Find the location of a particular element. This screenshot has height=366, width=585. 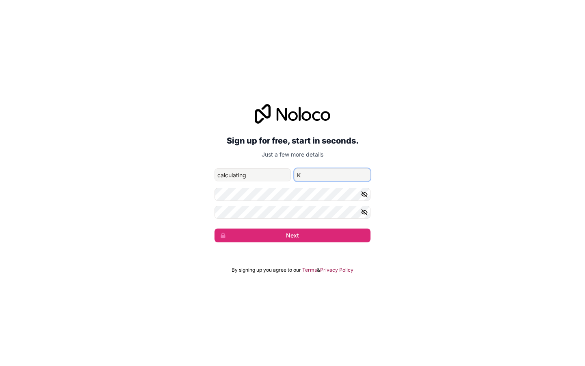

h2: Sign up for free, start in seconds. is located at coordinates (292, 141).